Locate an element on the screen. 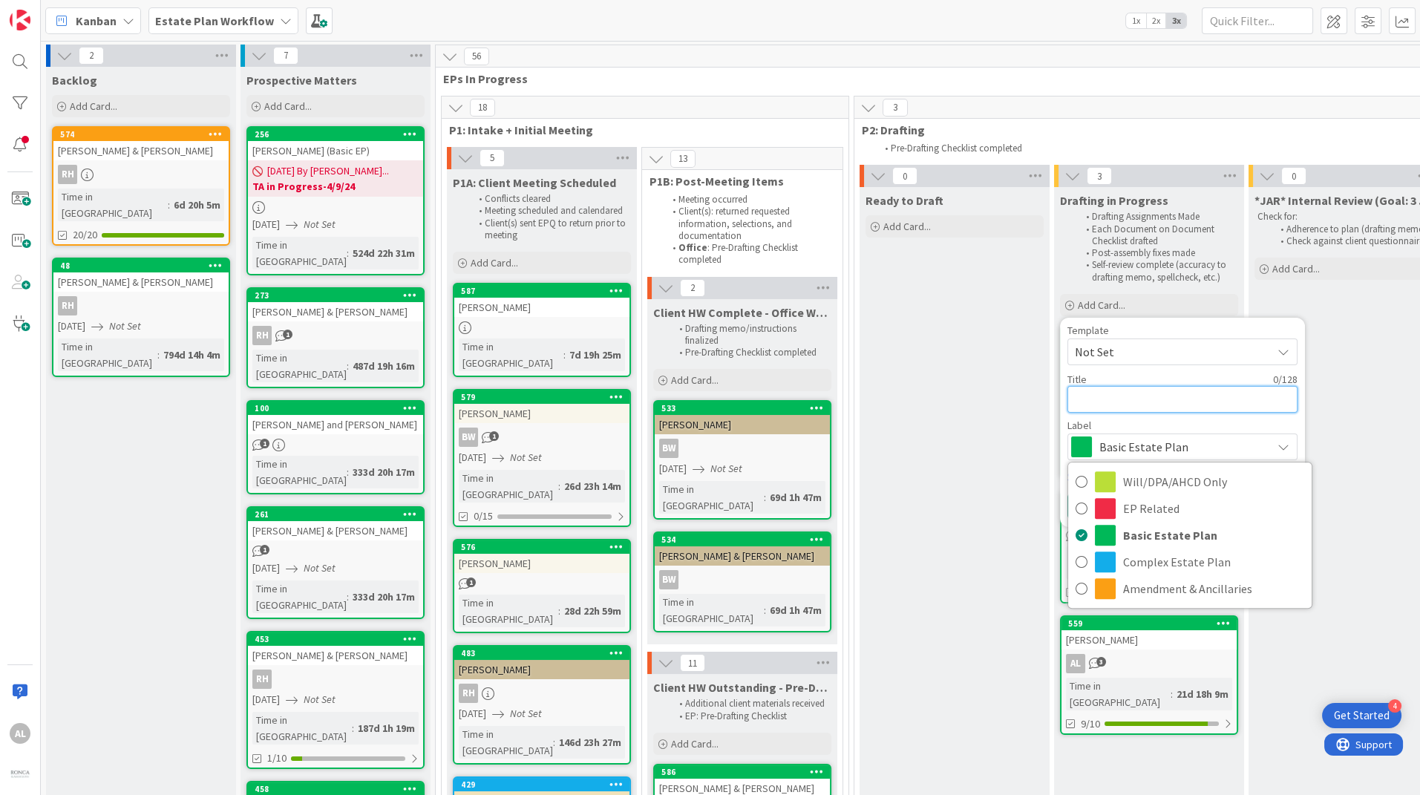 Image resolution: width=1420 pixels, height=795 pixels. div: 273 is located at coordinates (336, 295).